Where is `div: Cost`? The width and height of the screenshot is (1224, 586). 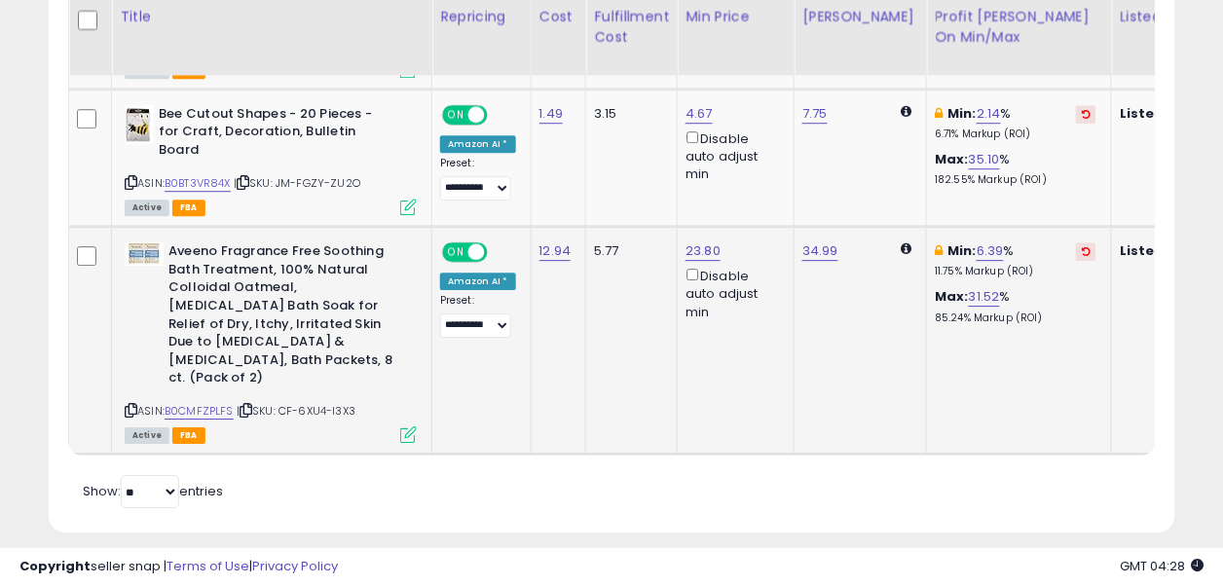 div: Cost is located at coordinates (559, 17).